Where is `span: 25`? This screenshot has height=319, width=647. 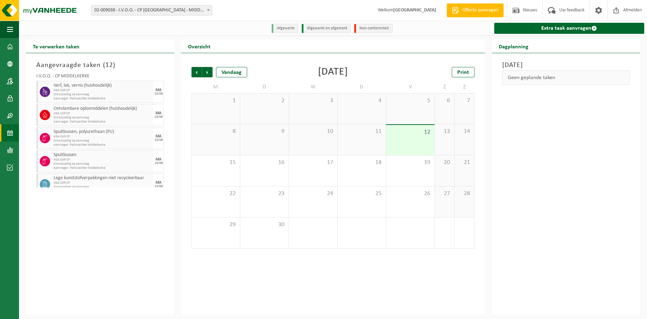 span: 25 is located at coordinates (362, 194).